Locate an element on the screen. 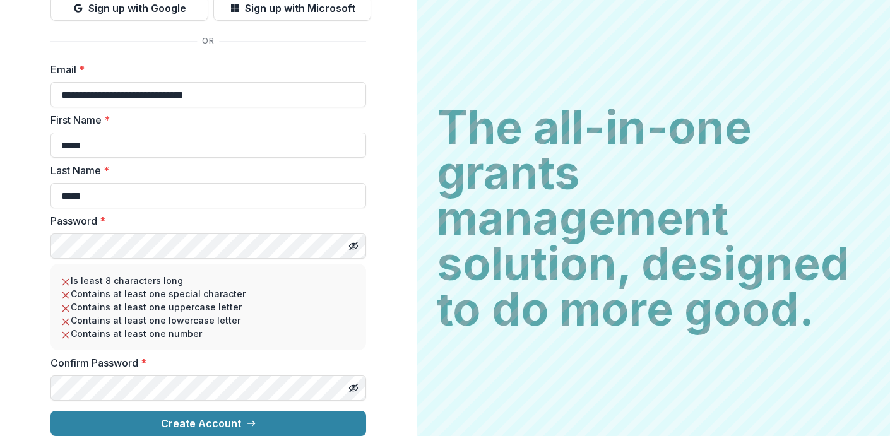 The height and width of the screenshot is (436, 890). li: Contains at least one number is located at coordinates (208, 333).